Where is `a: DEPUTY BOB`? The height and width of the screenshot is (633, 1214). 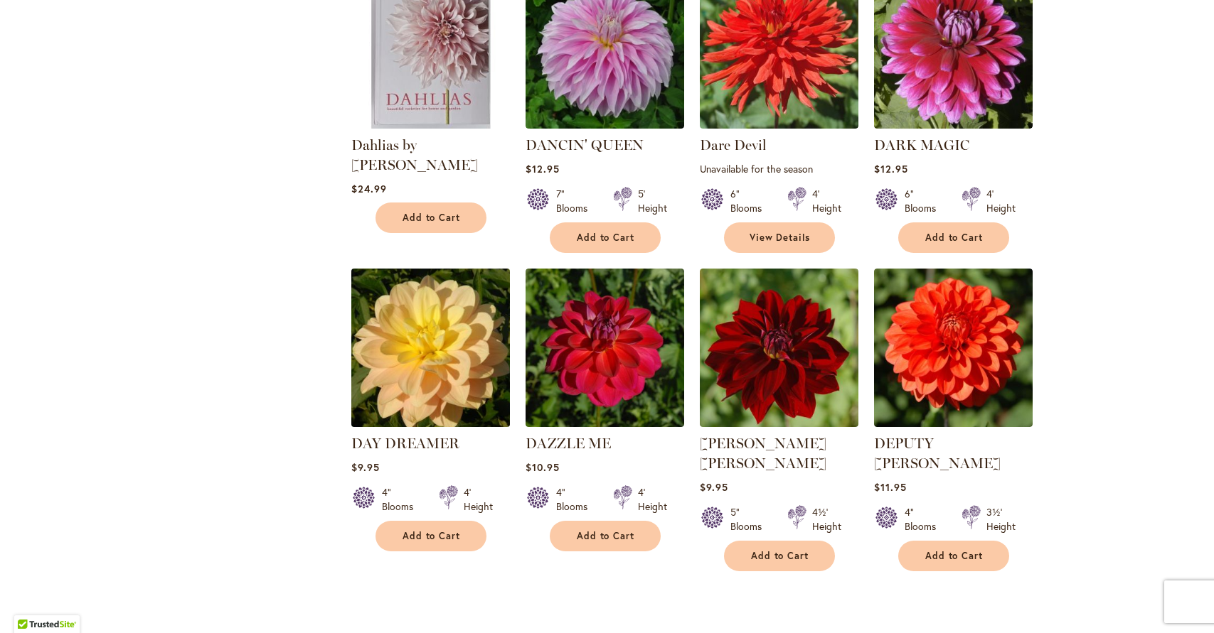
a: DEPUTY BOB is located at coordinates (953, 423).